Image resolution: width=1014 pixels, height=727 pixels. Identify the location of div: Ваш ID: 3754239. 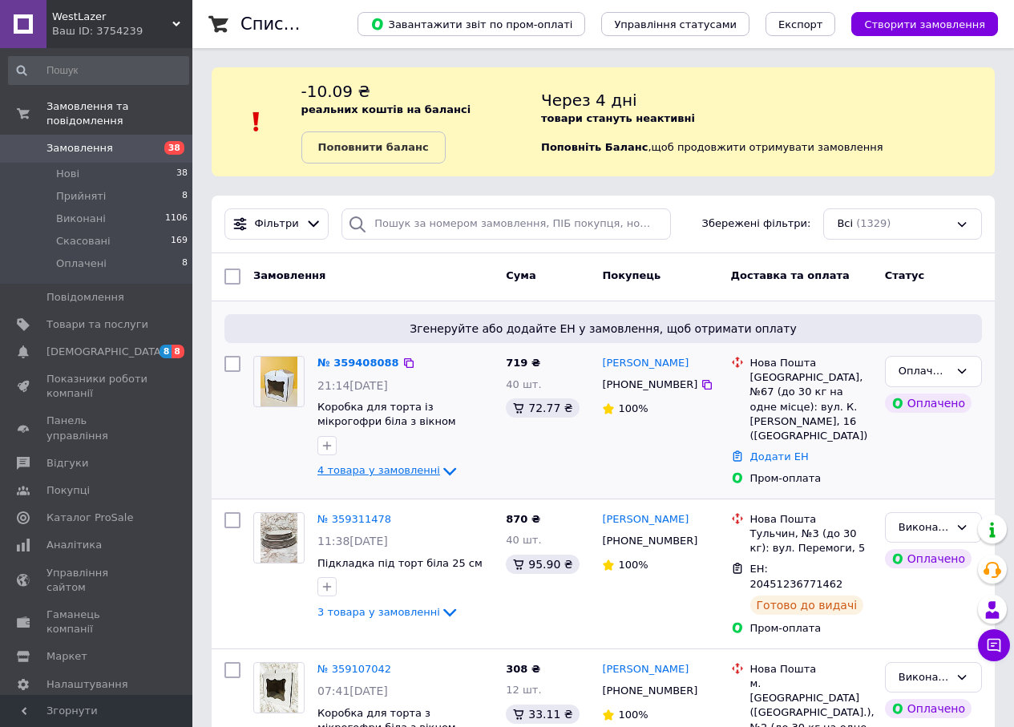
(122, 31).